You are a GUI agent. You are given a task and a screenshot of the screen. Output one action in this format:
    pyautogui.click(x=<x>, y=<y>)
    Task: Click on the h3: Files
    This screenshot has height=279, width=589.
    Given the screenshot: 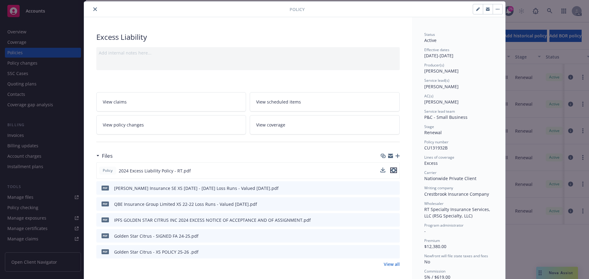 What is the action you would take?
    pyautogui.click(x=107, y=156)
    